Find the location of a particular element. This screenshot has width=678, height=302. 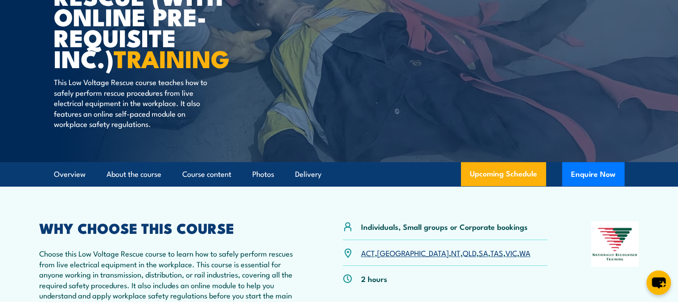

a: QLD is located at coordinates (469, 253).